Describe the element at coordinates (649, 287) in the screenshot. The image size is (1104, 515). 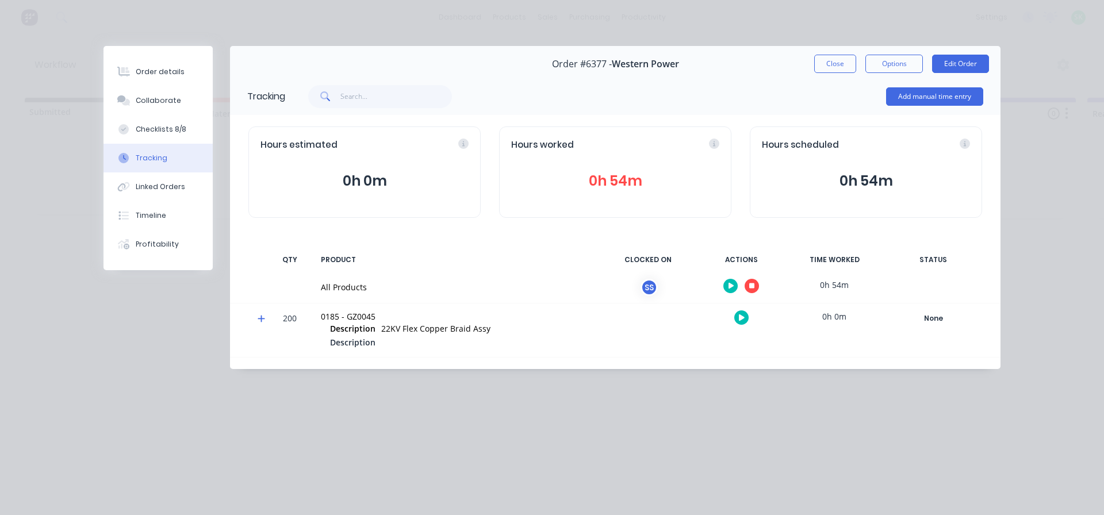
I see `div: SS` at that location.